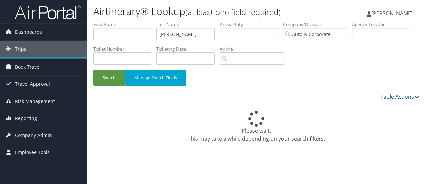  I want to click on label: First Name, so click(125, 24).